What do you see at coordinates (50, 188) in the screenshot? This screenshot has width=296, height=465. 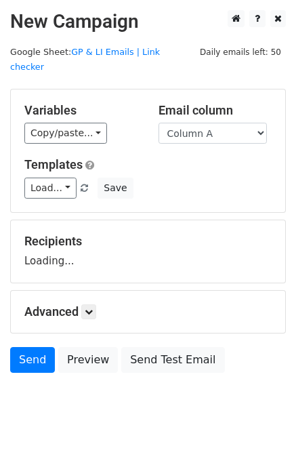 I see `a: Load...` at bounding box center [50, 188].